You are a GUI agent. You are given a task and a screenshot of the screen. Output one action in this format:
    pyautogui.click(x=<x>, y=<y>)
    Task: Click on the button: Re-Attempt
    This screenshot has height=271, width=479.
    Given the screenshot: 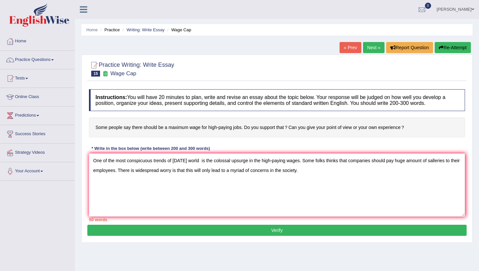 What is the action you would take?
    pyautogui.click(x=452, y=48)
    